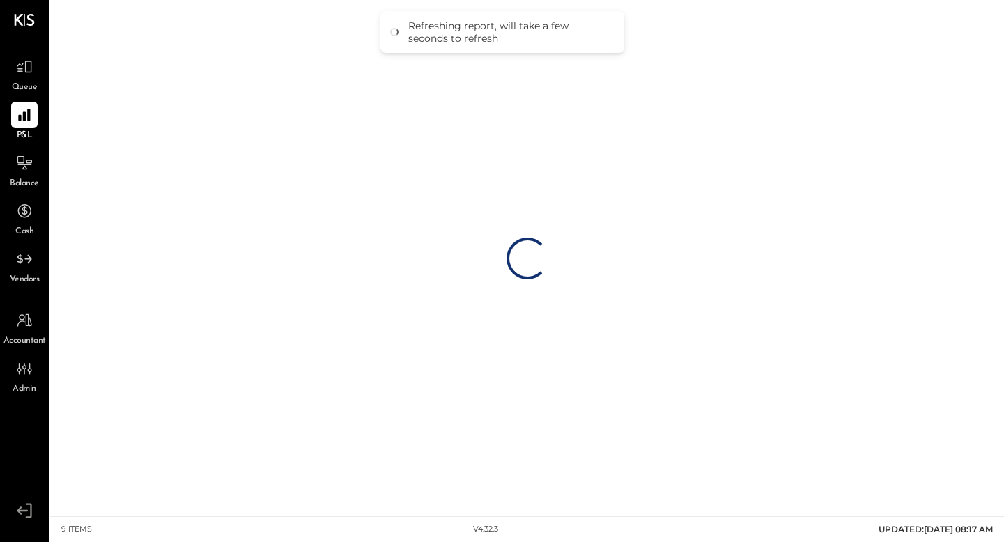 This screenshot has width=1004, height=542. What do you see at coordinates (24, 342) in the screenshot?
I see `span: Accountant` at bounding box center [24, 342].